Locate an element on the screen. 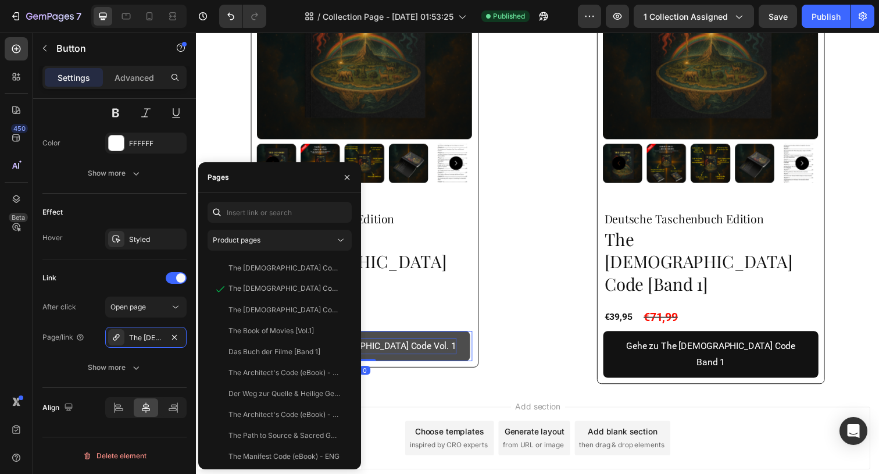  span: Product pages is located at coordinates (237, 239).